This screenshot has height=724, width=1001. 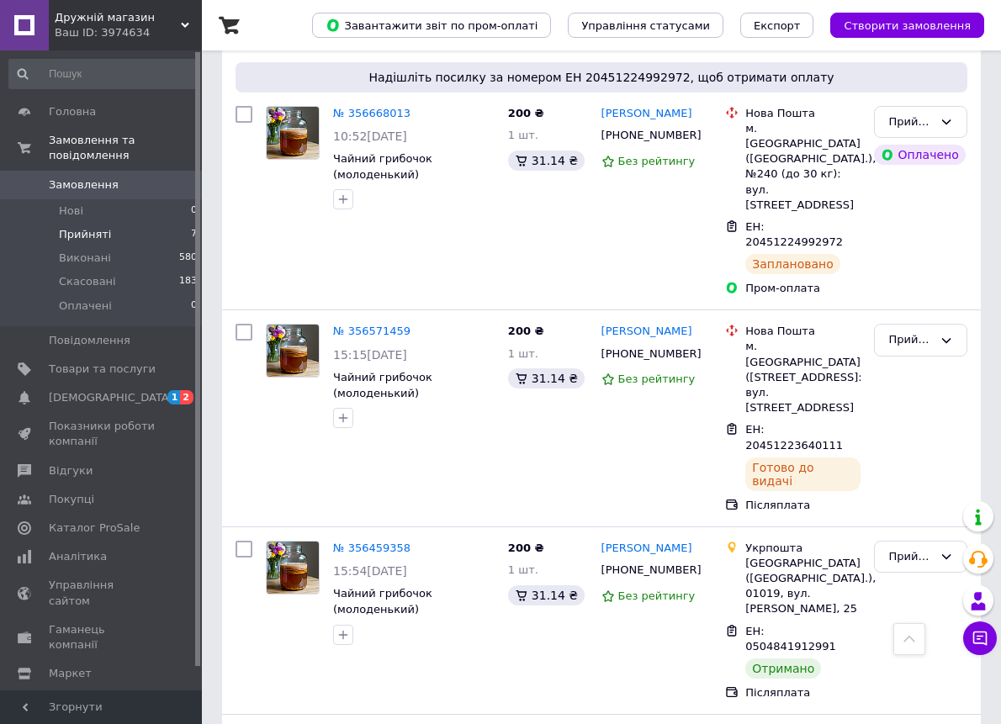 I want to click on span: Надішліть посилку за номером ЕН 20451224992972, щоб отримати оплату, so click(x=602, y=77).